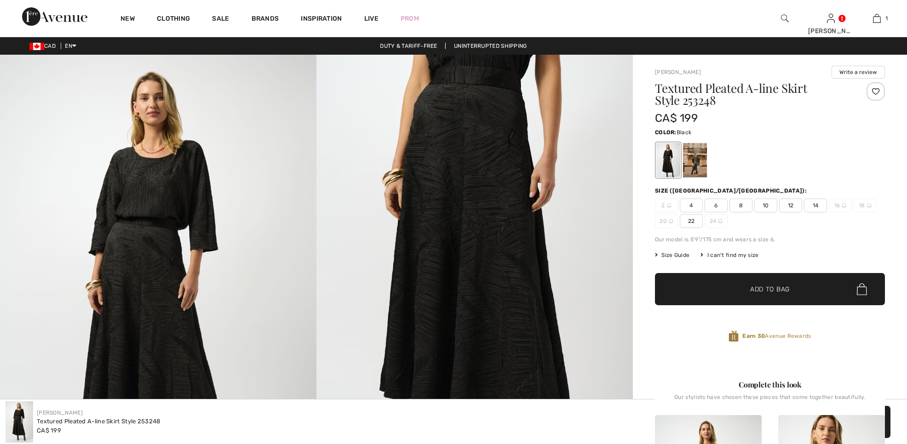 The image size is (907, 444). Describe the element at coordinates (858, 72) in the screenshot. I see `button: Write a review` at that location.